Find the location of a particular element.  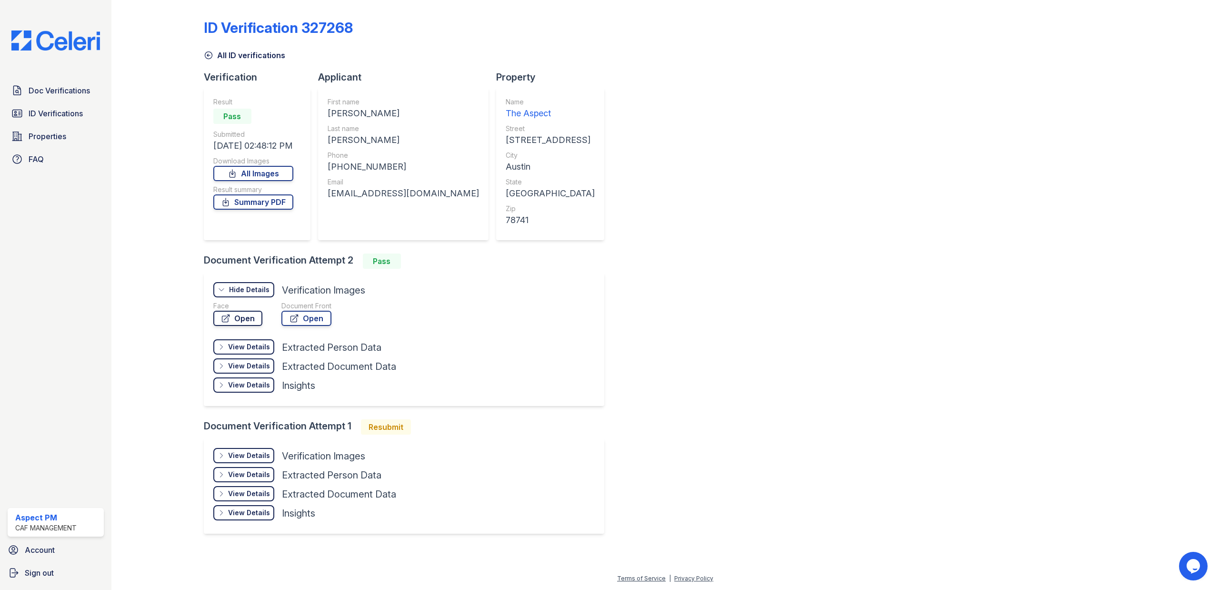

a: Account is located at coordinates (56, 550).